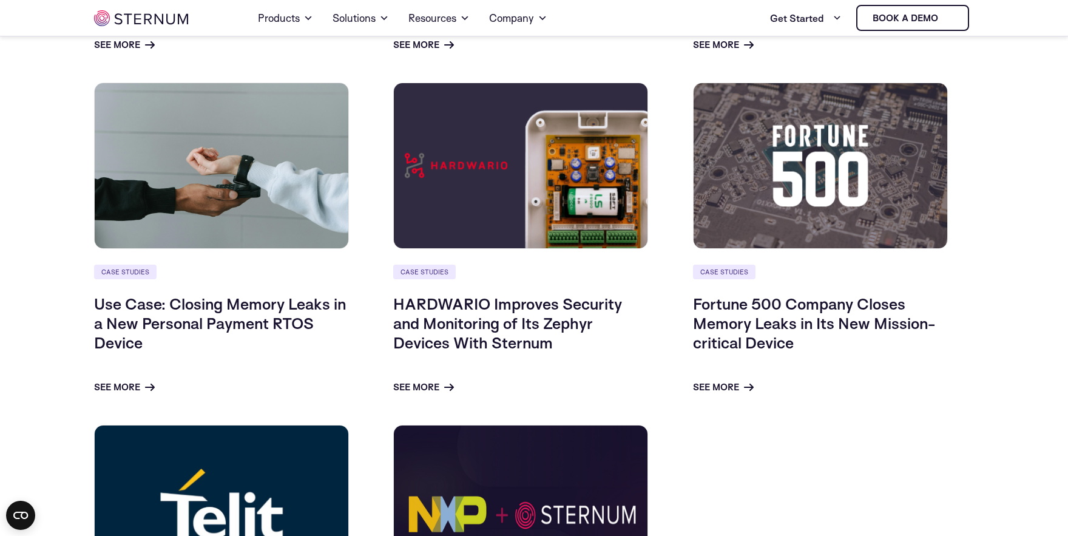 Image resolution: width=1068 pixels, height=536 pixels. What do you see at coordinates (221, 166) in the screenshot?
I see `img: Use Case: Closing Memory Leaks in a New Personal Payment RTOS Device` at bounding box center [221, 166].